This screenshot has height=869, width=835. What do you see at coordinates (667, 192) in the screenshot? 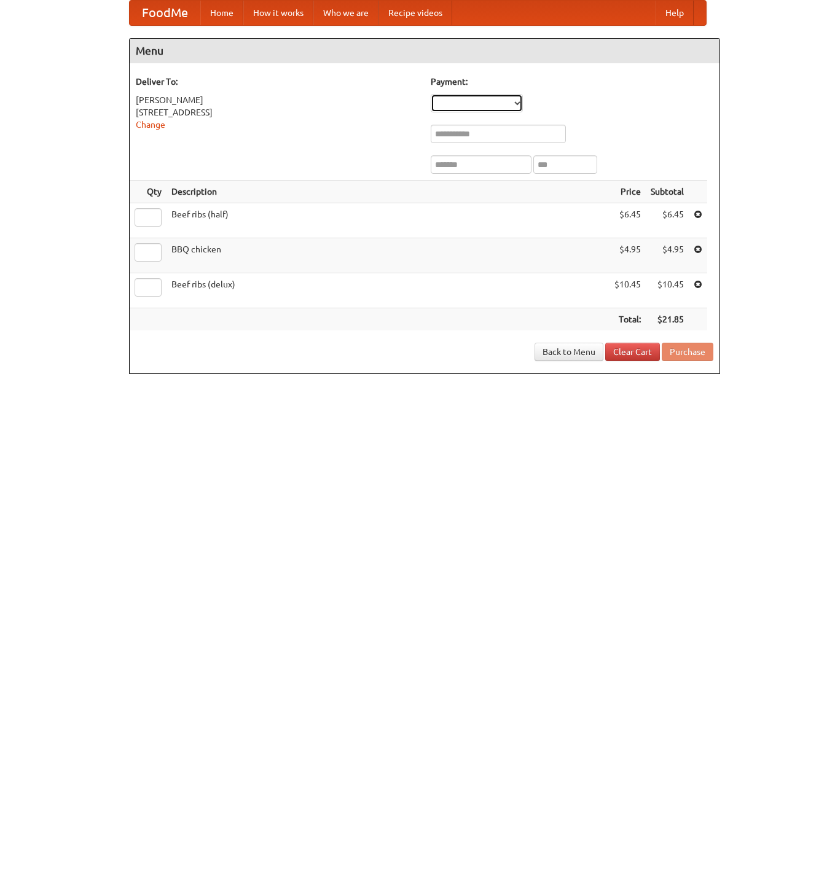
I see `th: Subtotal` at bounding box center [667, 192].